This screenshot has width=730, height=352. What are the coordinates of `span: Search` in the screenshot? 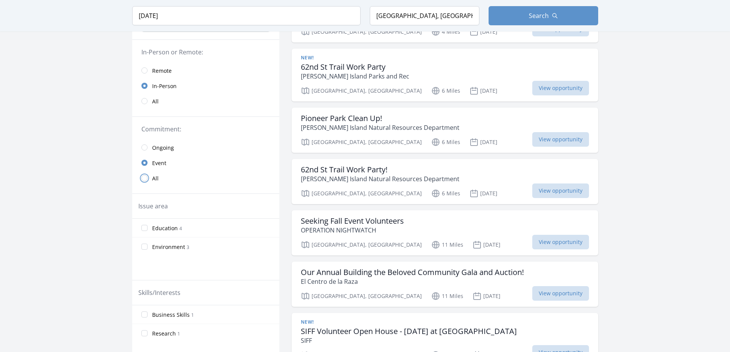 It's located at (538, 16).